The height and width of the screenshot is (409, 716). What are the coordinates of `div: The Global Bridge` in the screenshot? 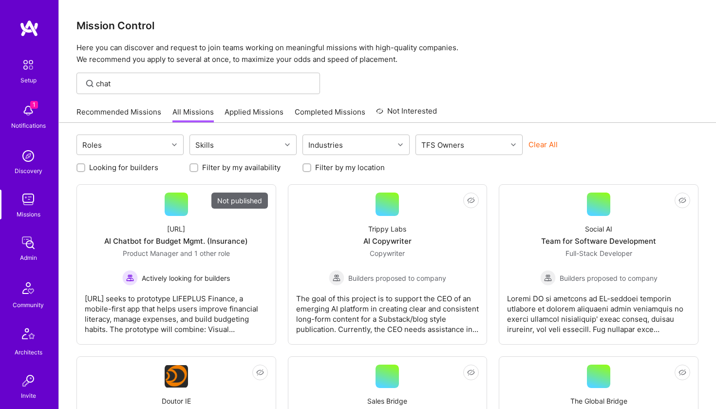 It's located at (599, 401).